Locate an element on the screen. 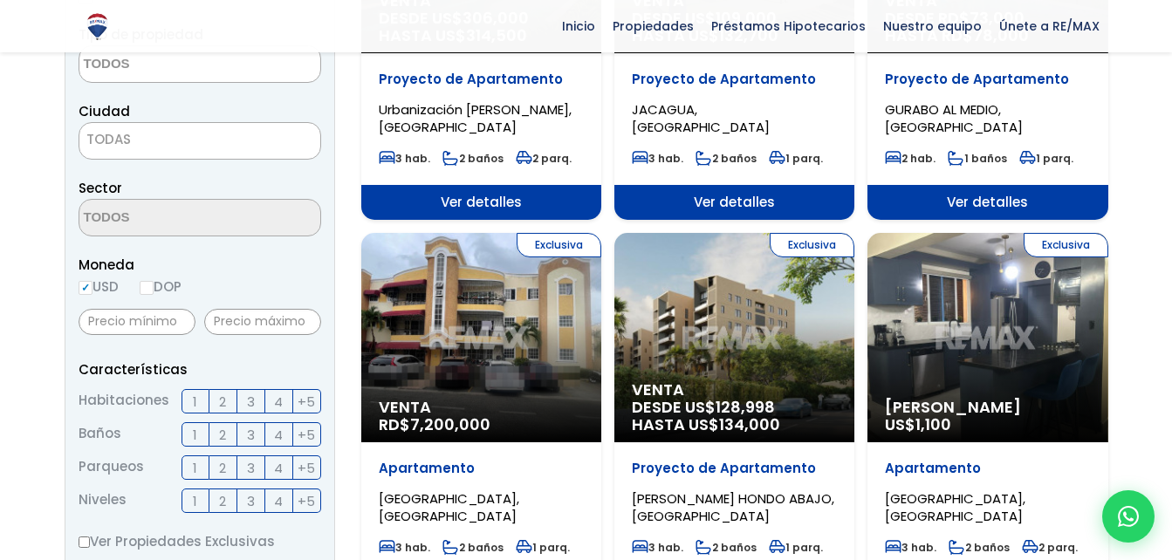 This screenshot has width=1172, height=560. span: US$ is located at coordinates (918, 424).